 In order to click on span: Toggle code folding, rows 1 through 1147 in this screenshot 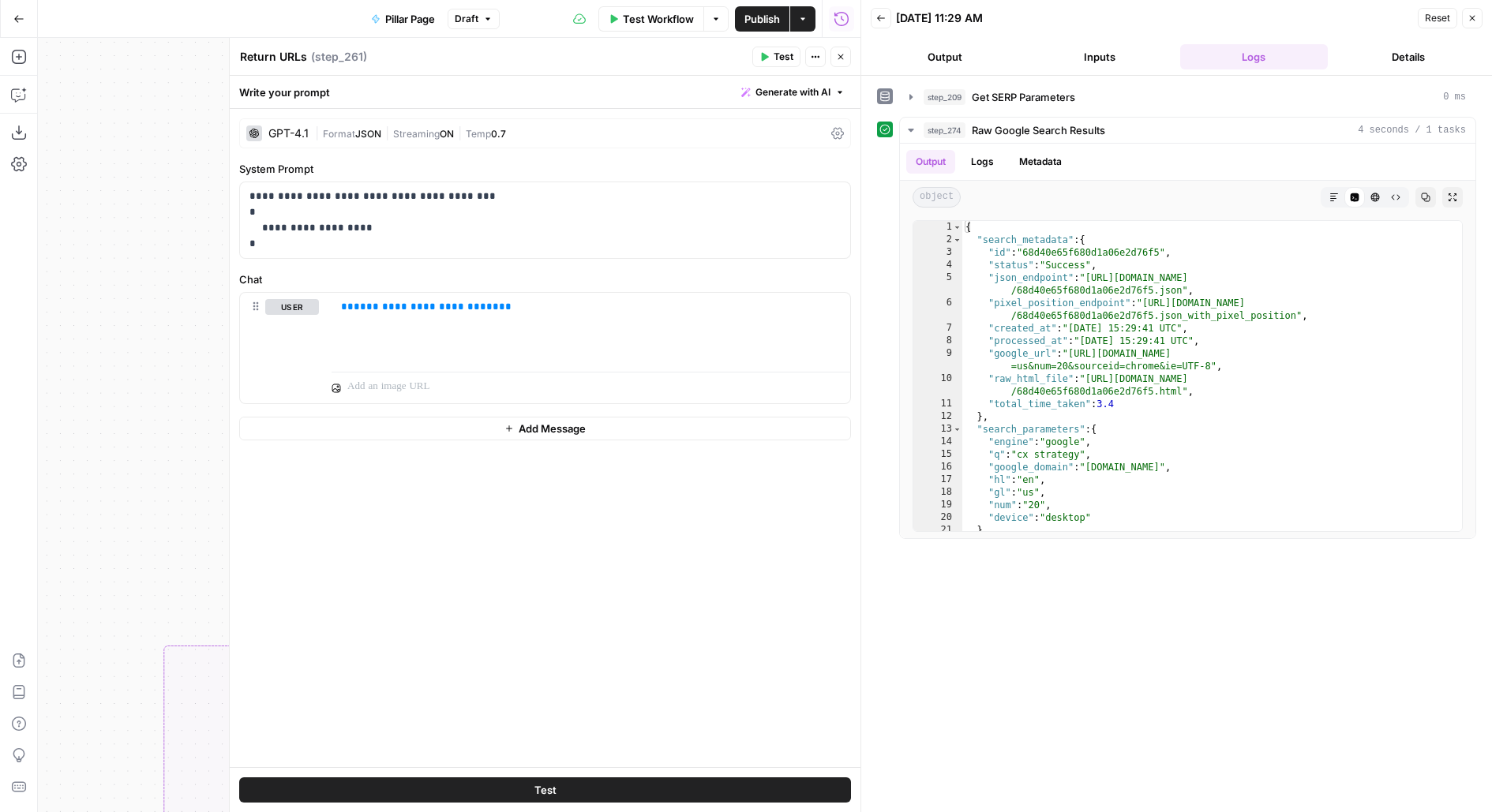, I will do `click(957, 228)`.